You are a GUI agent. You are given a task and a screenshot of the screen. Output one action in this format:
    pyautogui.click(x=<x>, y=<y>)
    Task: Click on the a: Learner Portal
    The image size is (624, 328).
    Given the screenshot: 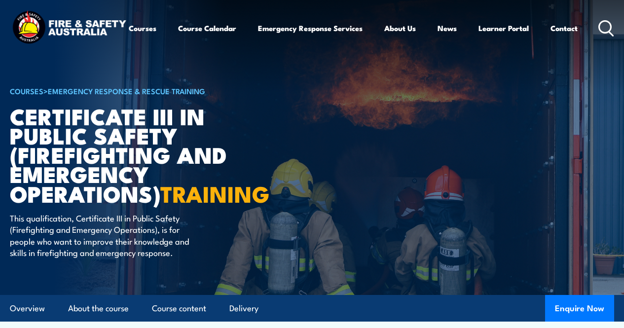 What is the action you would take?
    pyautogui.click(x=504, y=28)
    